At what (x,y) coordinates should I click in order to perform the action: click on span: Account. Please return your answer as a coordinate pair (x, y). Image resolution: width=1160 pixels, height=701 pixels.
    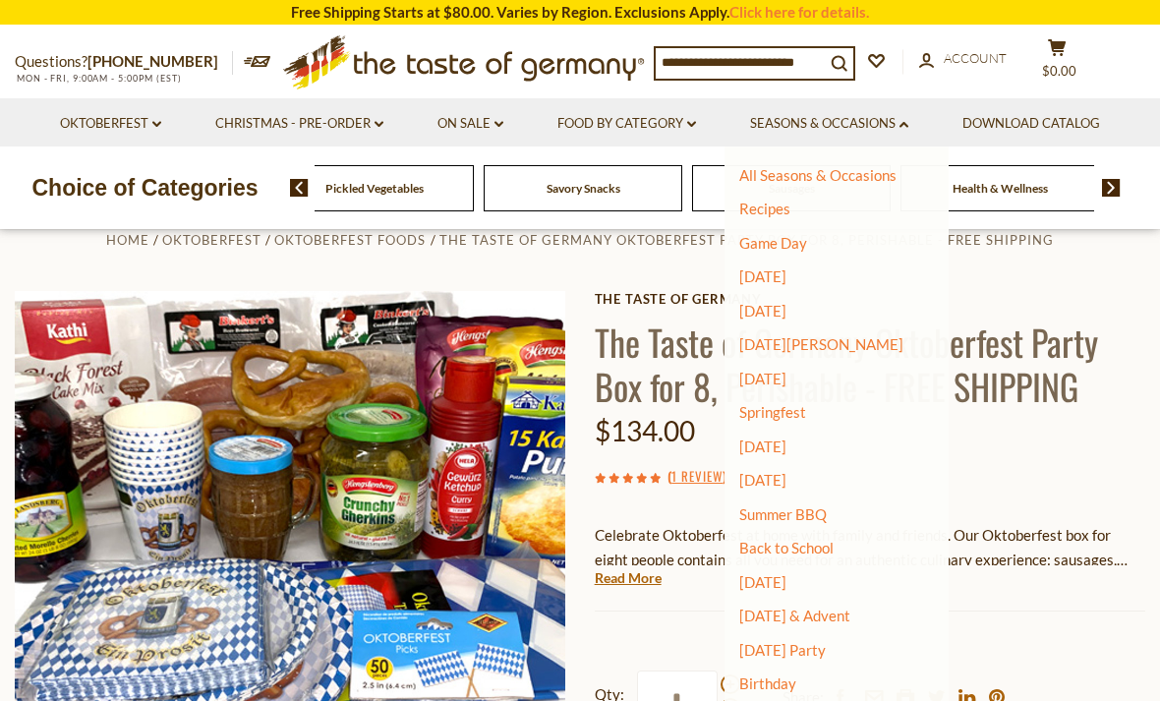
    Looking at the image, I should click on (975, 58).